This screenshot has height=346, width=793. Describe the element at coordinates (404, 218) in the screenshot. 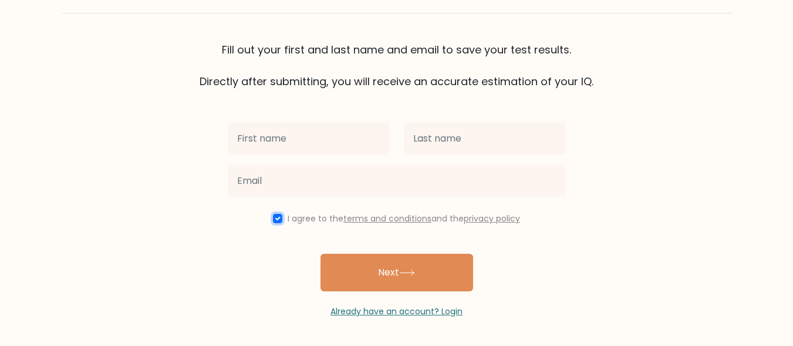

I see `label: I agree to the and the` at that location.